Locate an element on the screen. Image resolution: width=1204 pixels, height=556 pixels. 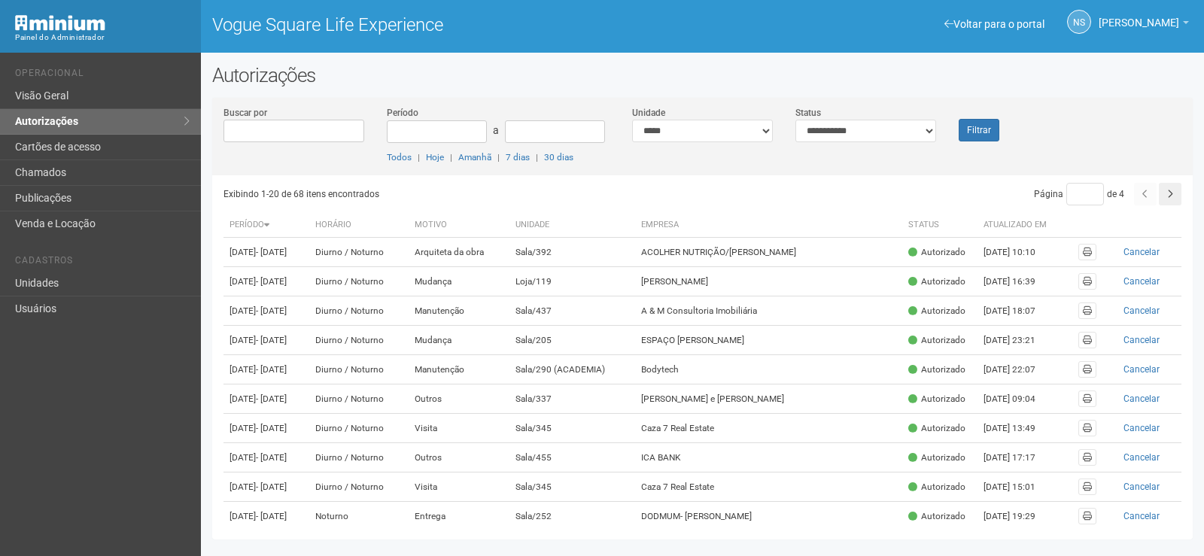
td: A & M Consultoria Imobiliária is located at coordinates (768, 311).